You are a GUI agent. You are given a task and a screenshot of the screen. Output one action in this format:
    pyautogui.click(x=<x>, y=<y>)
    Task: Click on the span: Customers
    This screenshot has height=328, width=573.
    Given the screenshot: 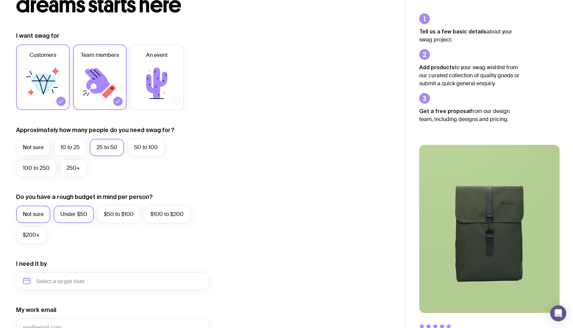 What is the action you would take?
    pyautogui.click(x=43, y=55)
    